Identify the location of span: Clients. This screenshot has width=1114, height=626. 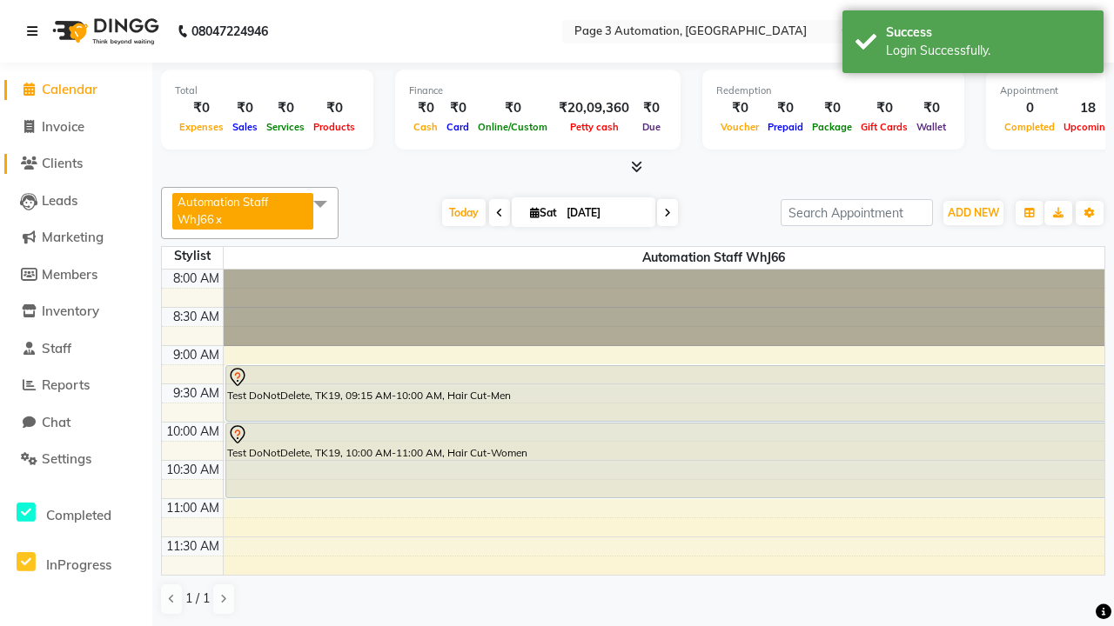
(62, 163).